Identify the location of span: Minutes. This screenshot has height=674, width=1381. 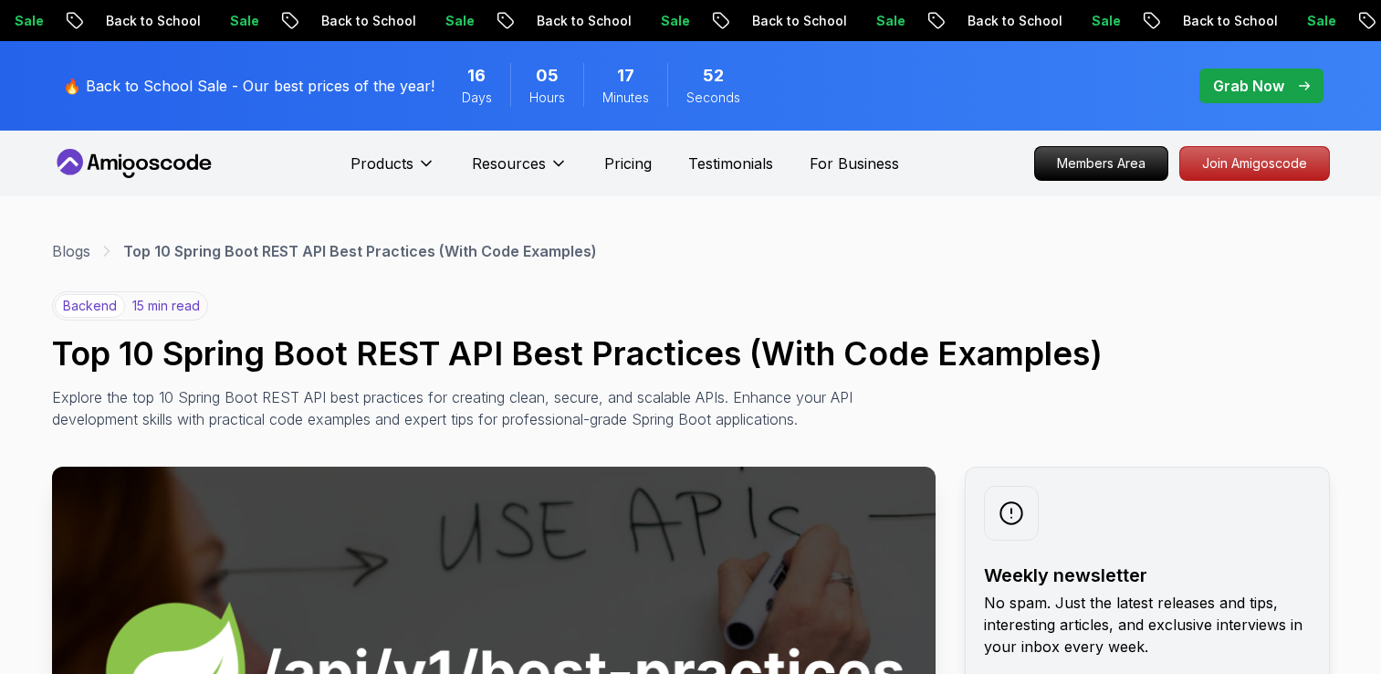
(625, 98).